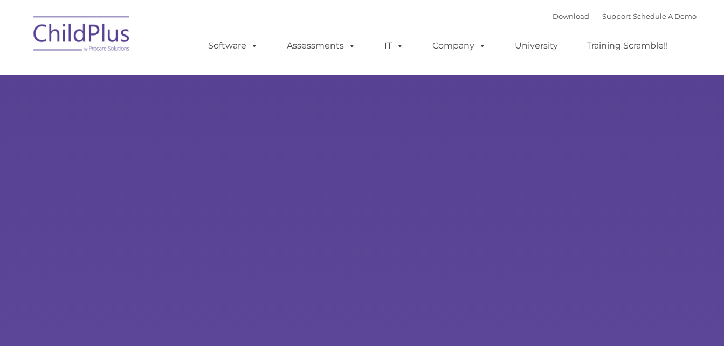 The width and height of the screenshot is (724, 346). What do you see at coordinates (627, 46) in the screenshot?
I see `a: Training Scramble!!` at bounding box center [627, 46].